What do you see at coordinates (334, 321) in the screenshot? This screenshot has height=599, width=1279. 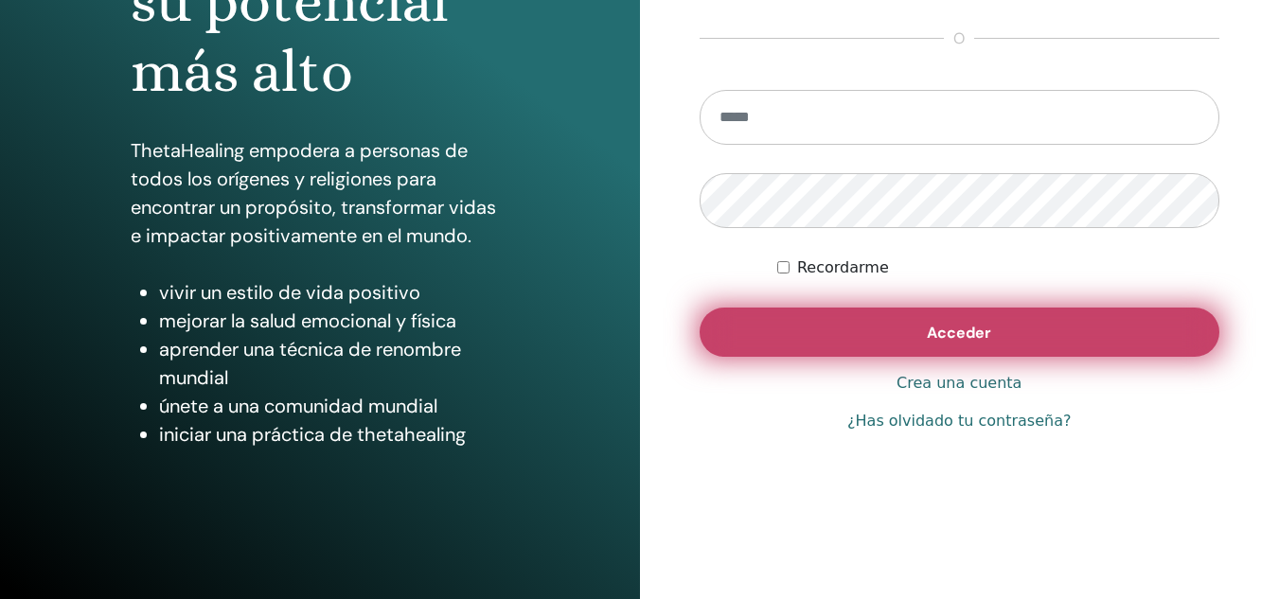 I see `li: mejorar la salud emocional y física` at bounding box center [334, 321].